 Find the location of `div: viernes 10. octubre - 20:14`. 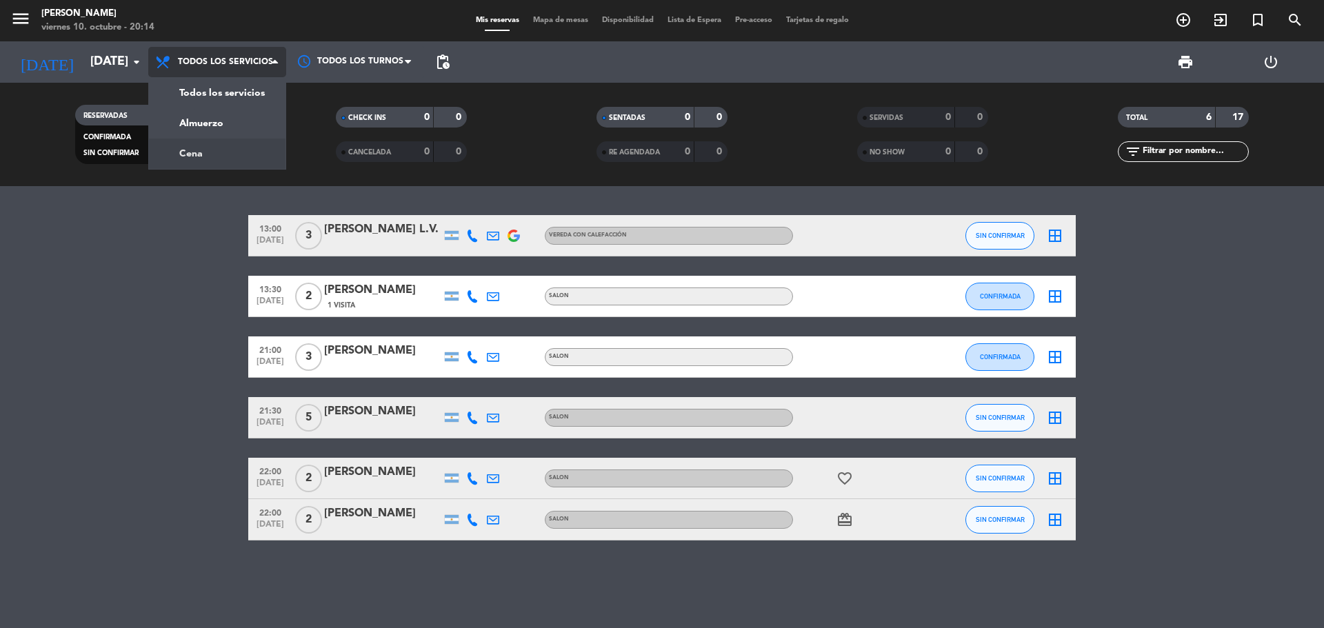

div: viernes 10. octubre - 20:14 is located at coordinates (98, 28).